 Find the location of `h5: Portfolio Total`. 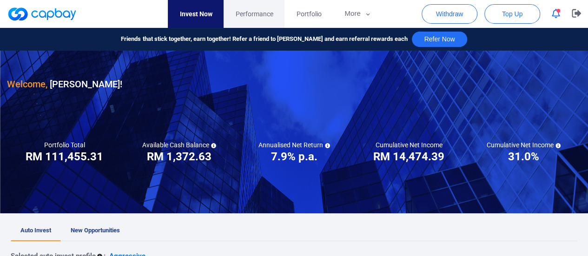

h5: Portfolio Total is located at coordinates (65, 145).